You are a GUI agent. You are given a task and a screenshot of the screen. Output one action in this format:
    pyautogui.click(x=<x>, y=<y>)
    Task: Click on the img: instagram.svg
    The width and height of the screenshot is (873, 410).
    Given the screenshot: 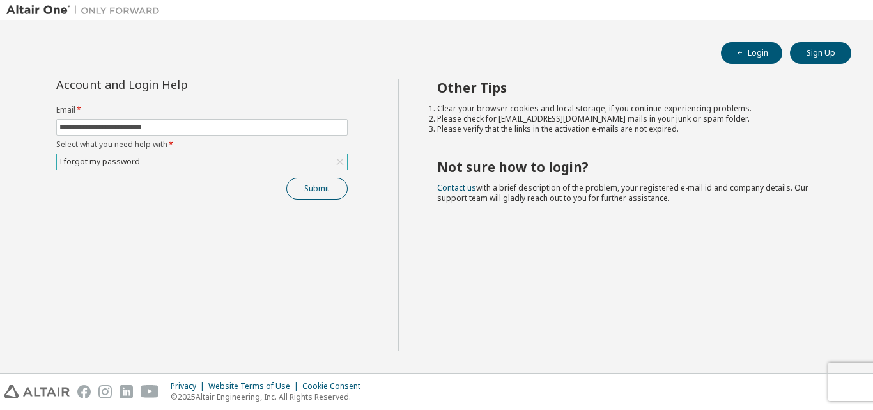 What is the action you would take?
    pyautogui.click(x=105, y=391)
    